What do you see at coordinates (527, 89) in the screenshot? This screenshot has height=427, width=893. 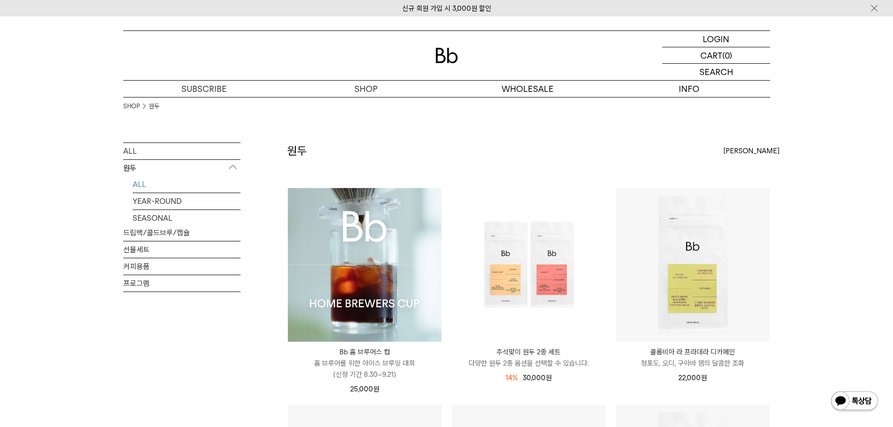 I see `p: WHOLESALE` at bounding box center [527, 89].